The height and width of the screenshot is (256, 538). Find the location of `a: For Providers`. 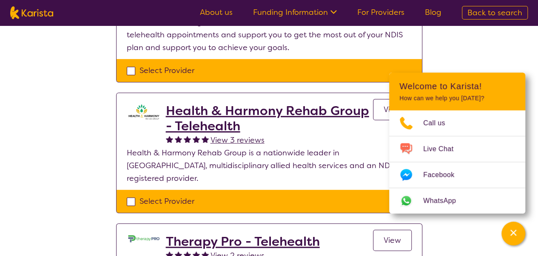

a: For Providers is located at coordinates (381, 12).